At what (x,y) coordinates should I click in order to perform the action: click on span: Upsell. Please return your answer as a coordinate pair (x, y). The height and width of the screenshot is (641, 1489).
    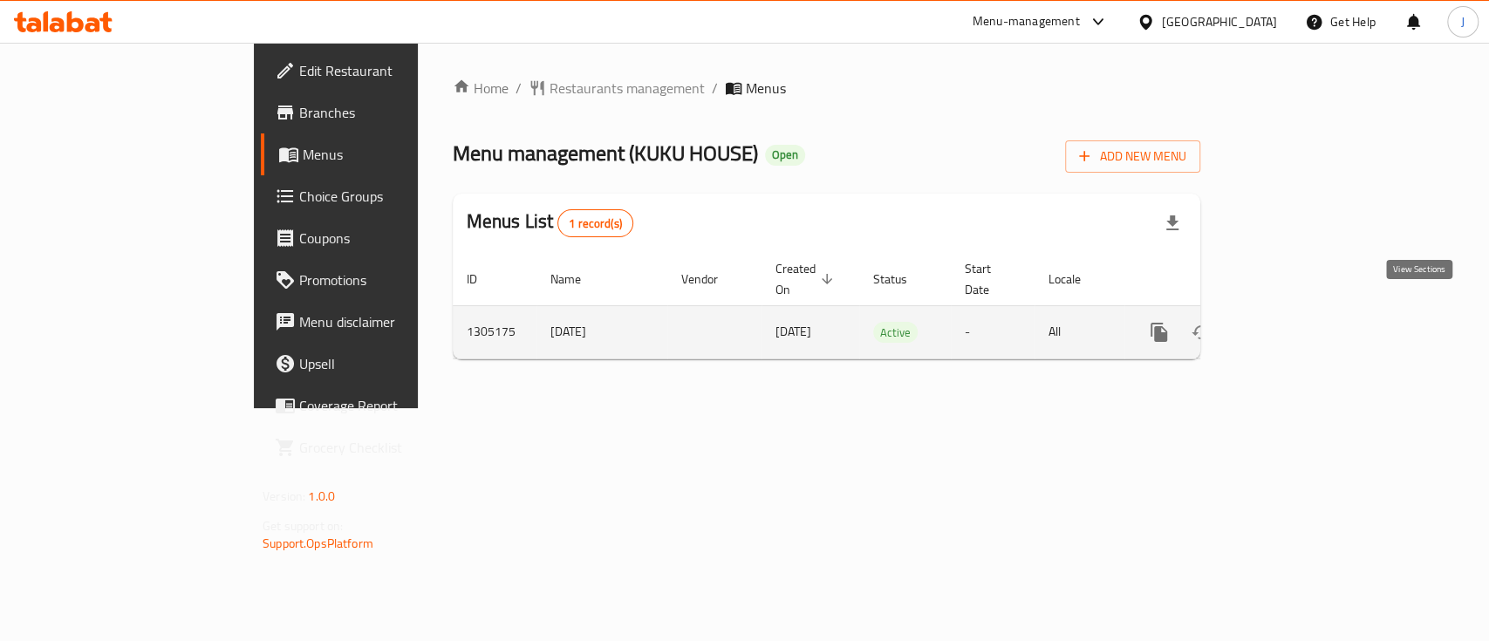
    Looking at the image, I should click on (393, 364).